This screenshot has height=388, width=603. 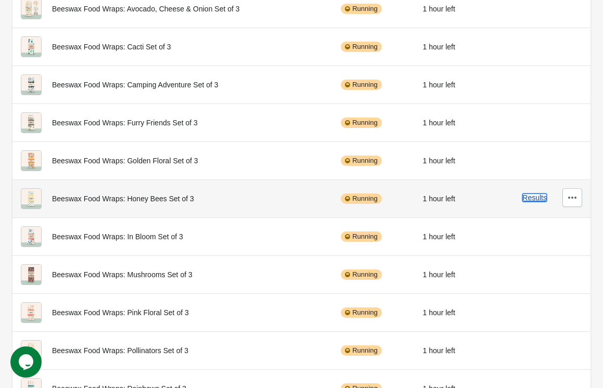 What do you see at coordinates (171, 351) in the screenshot?
I see `div: Beeswax Food Wraps: Pollinators Set of 3` at bounding box center [171, 351].